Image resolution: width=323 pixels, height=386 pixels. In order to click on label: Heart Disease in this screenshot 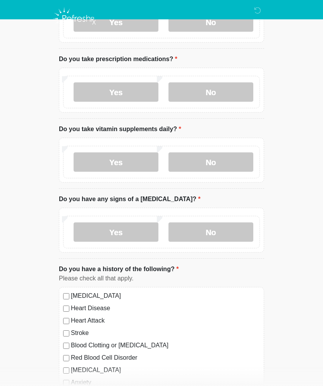, I will do `click(165, 308)`.